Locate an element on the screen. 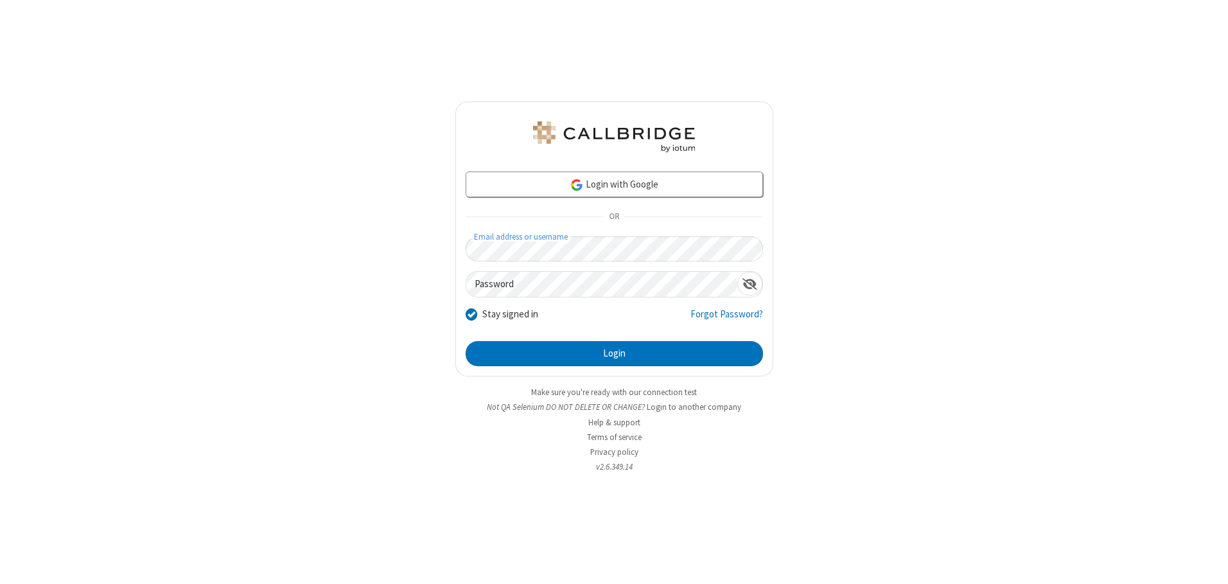 The width and height of the screenshot is (1228, 584). span: OR is located at coordinates (614, 217).